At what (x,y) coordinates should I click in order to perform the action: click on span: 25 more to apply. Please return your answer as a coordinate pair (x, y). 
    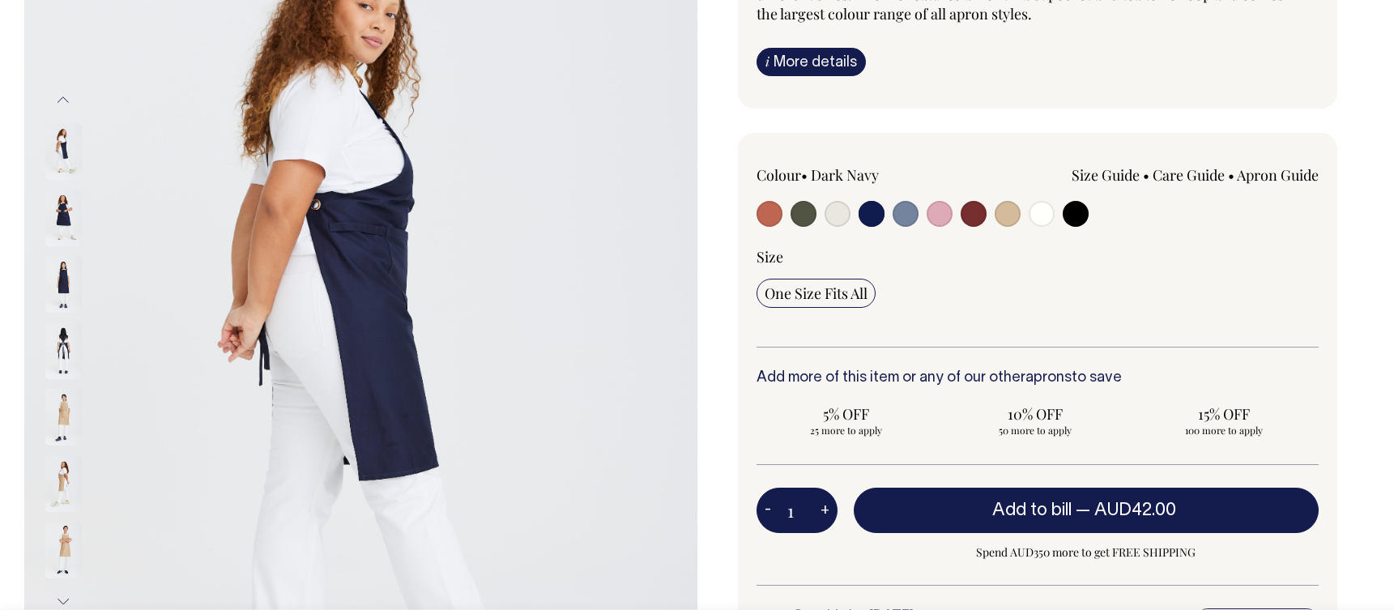
    Looking at the image, I should click on (846, 430).